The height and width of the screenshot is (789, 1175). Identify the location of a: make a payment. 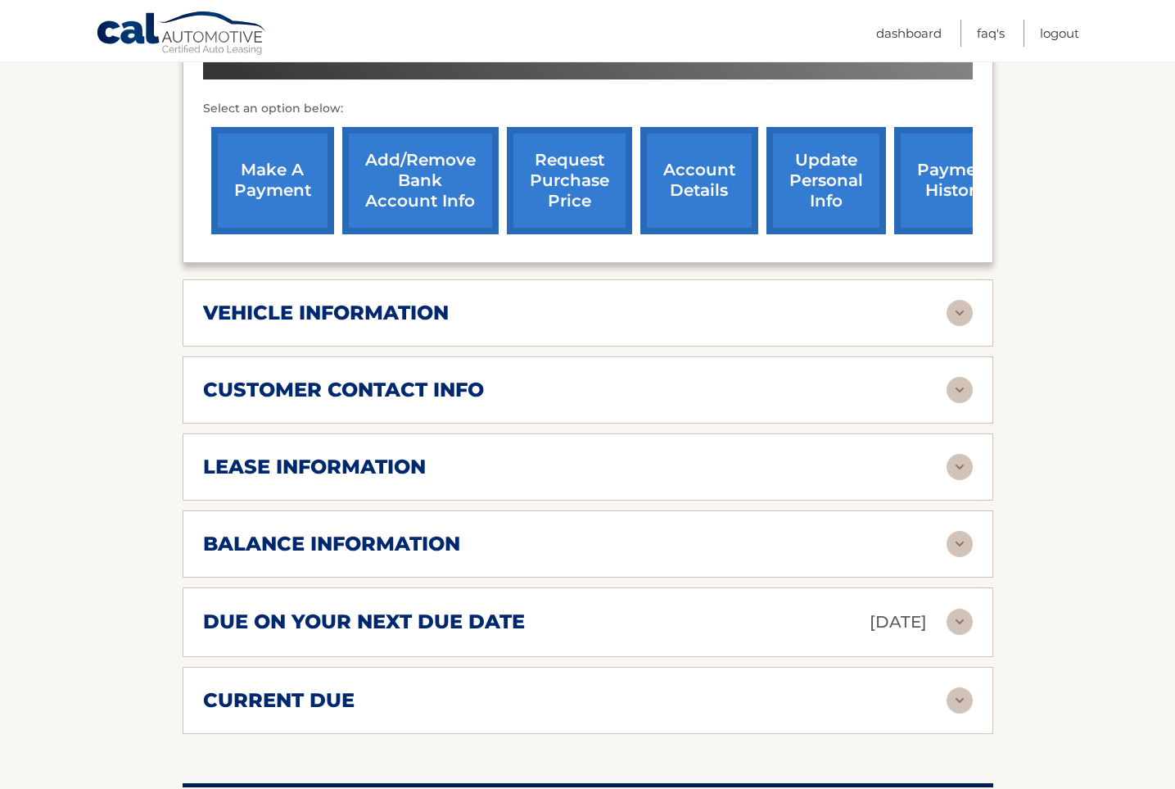
(273, 180).